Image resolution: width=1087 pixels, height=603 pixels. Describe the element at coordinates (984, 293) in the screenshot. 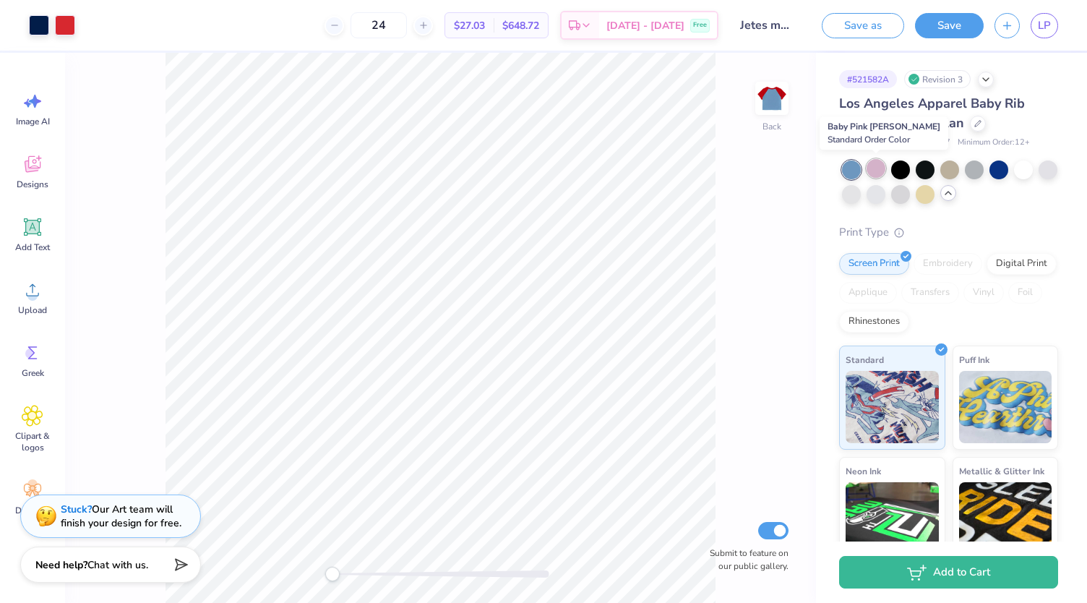

I see `div: Vinyl` at that location.